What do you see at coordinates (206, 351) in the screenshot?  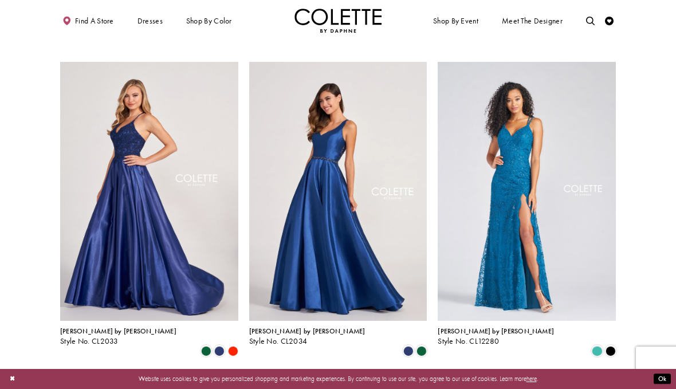 I see `i: Hunter` at bounding box center [206, 351].